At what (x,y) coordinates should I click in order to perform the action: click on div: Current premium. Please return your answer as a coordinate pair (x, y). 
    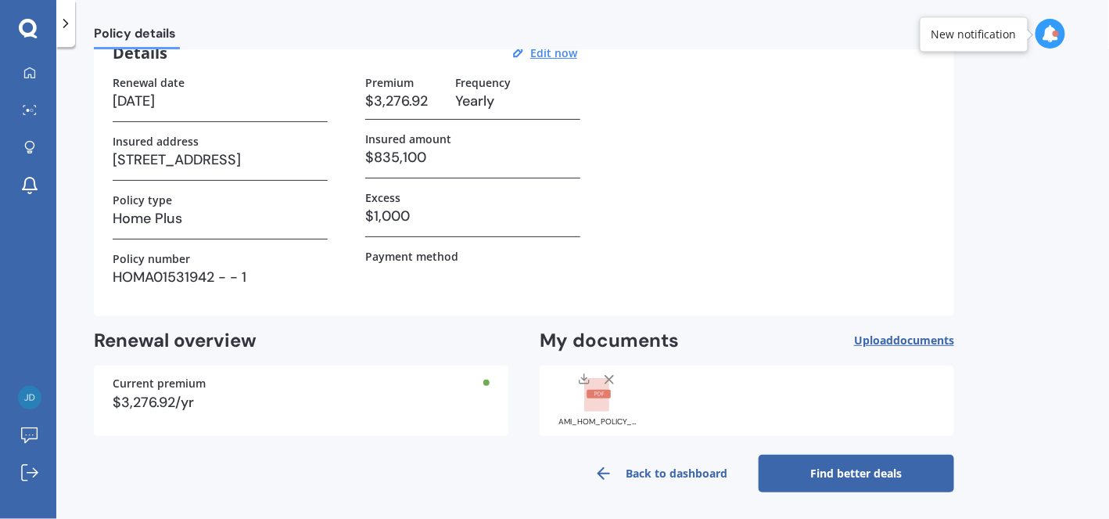
    Looking at the image, I should click on (301, 383).